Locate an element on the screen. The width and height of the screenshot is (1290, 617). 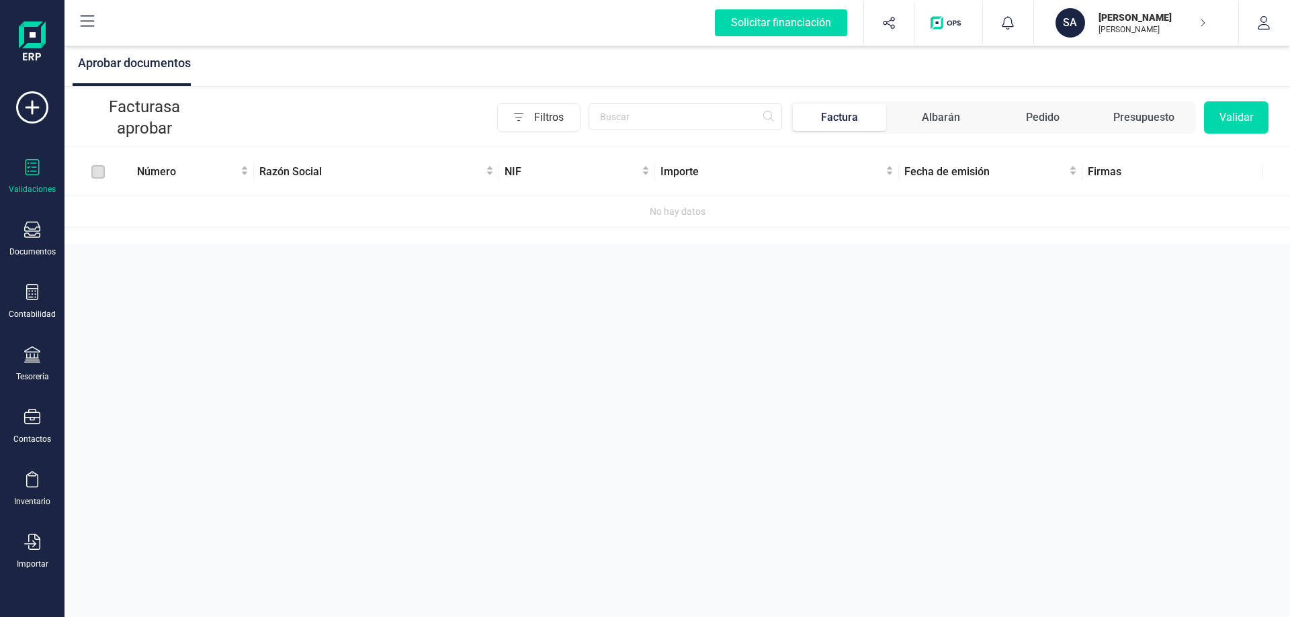
div: Contactos is located at coordinates (32, 439).